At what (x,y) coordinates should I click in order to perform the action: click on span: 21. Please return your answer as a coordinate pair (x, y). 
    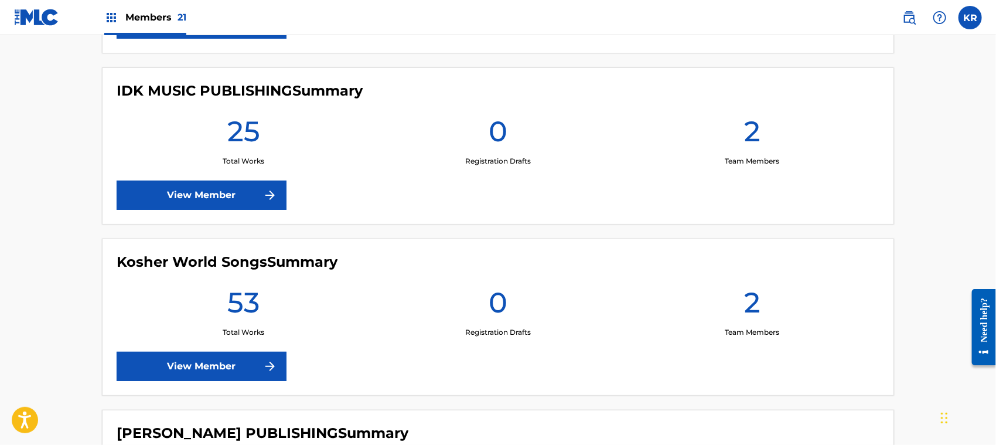
    Looking at the image, I should click on (182, 17).